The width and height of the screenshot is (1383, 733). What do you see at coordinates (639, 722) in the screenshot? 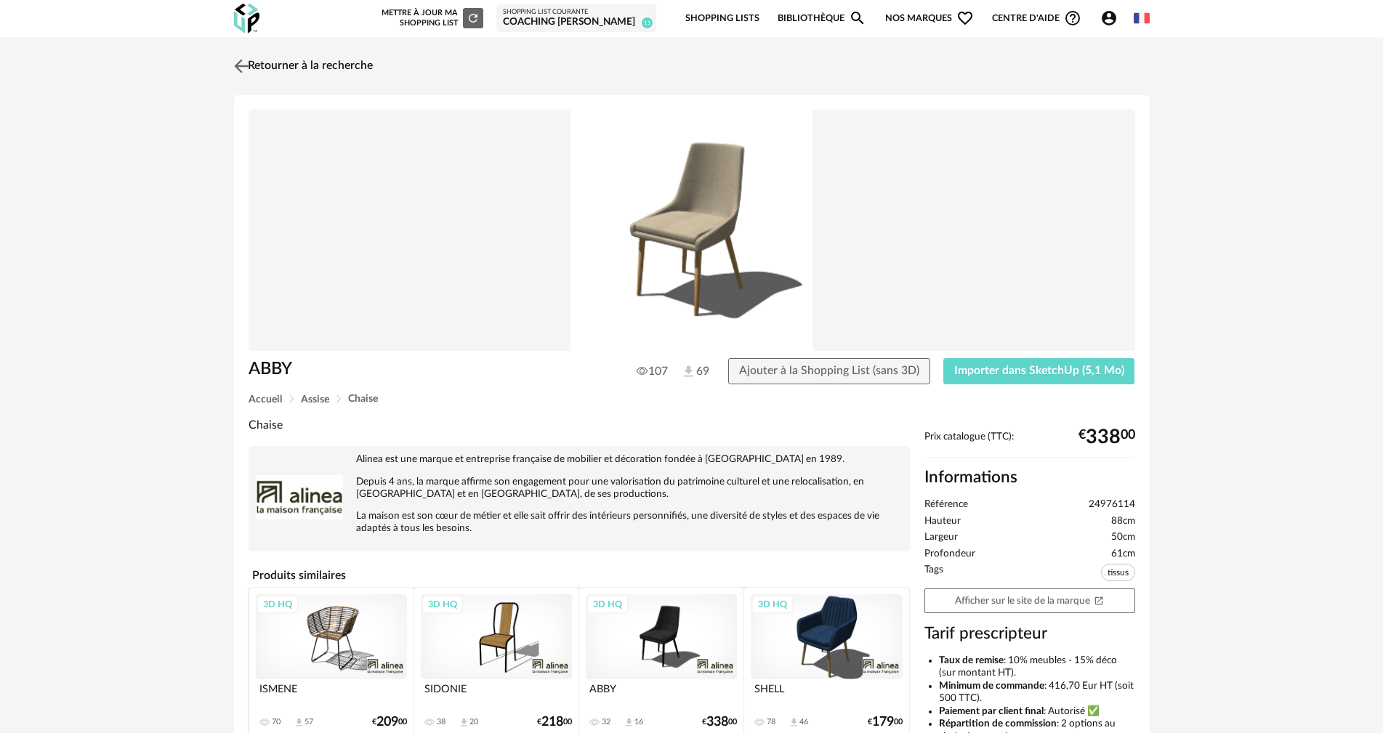
I see `div: 16` at bounding box center [639, 722].